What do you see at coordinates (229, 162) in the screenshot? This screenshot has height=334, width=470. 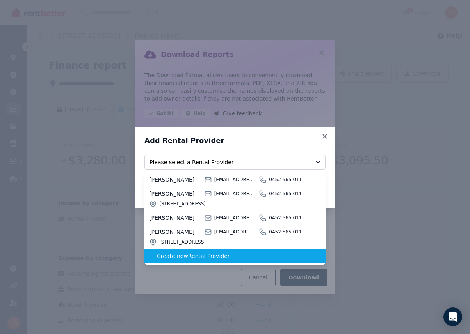 I see `span: Please select a Rental Provider` at bounding box center [229, 162].